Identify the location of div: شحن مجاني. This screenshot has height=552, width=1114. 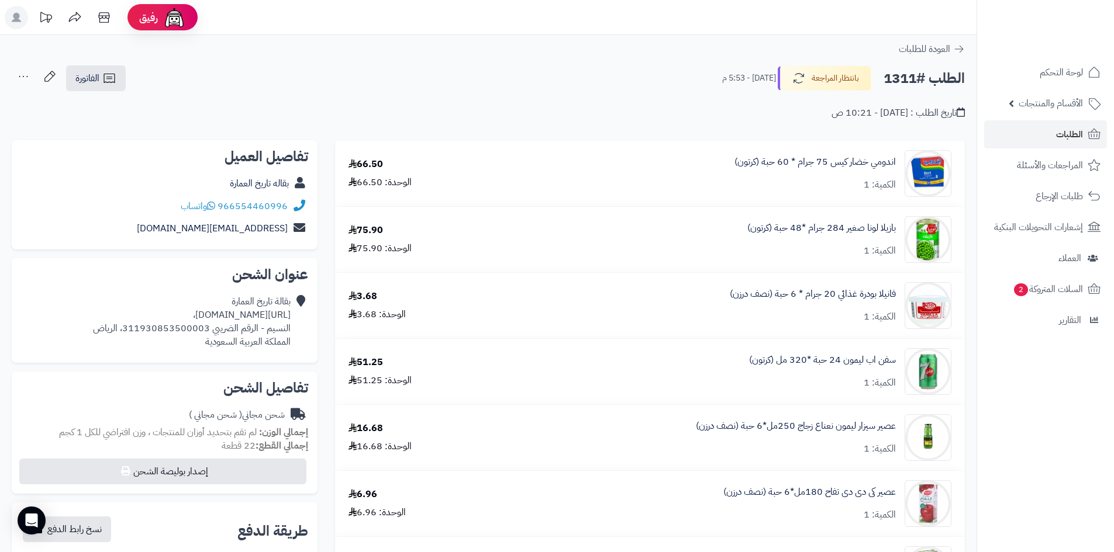
(237, 415).